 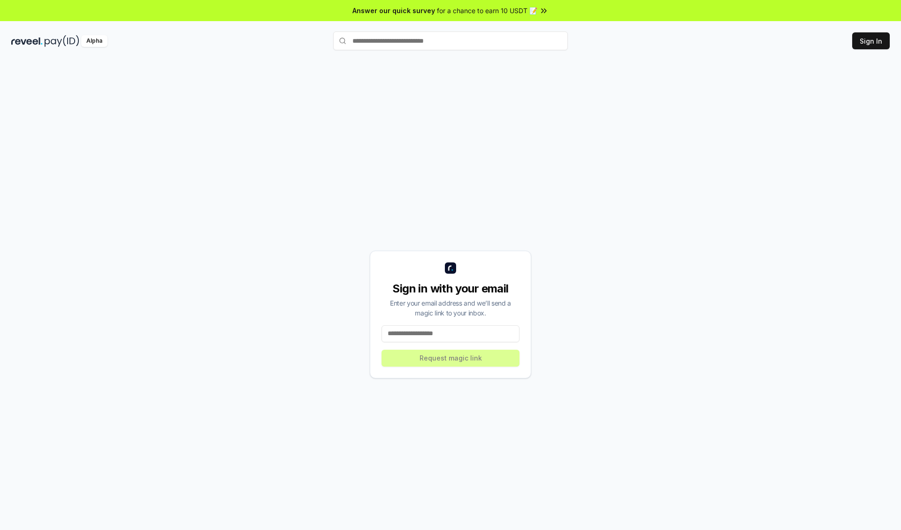 What do you see at coordinates (94, 41) in the screenshot?
I see `div: Alpha` at bounding box center [94, 41].